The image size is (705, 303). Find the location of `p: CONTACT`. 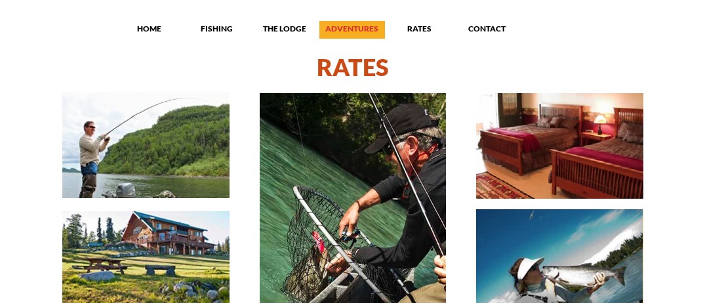

p: CONTACT is located at coordinates (487, 29).